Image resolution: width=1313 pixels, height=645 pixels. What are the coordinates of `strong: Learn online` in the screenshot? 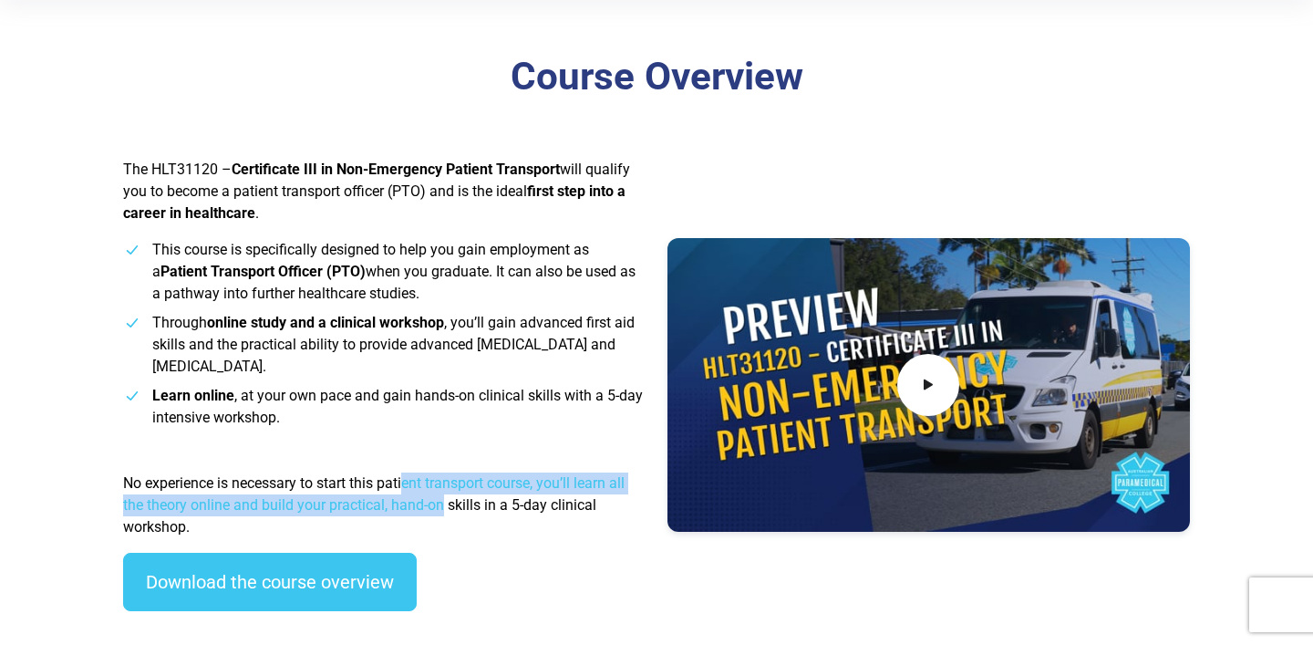 It's located at (193, 395).